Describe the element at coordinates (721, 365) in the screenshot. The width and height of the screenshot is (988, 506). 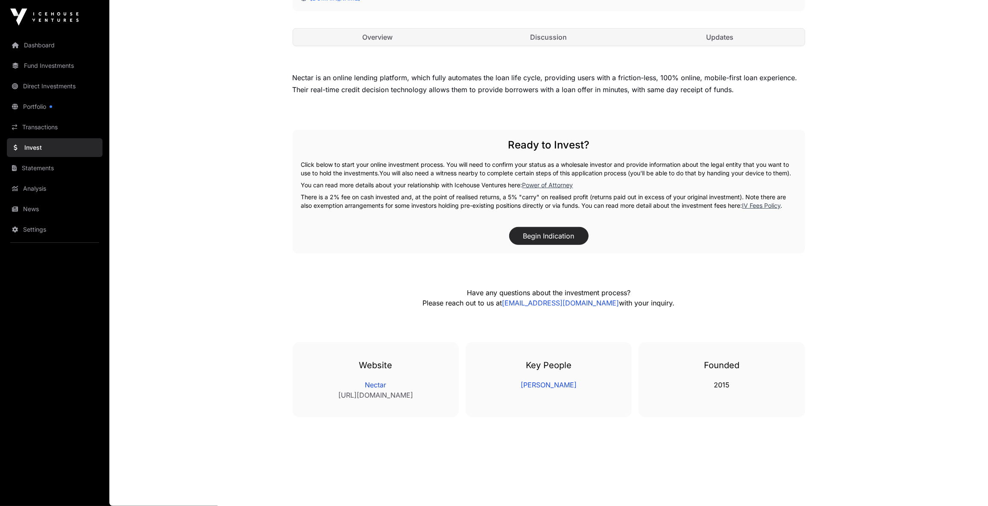
I see `h3: Founded` at that location.